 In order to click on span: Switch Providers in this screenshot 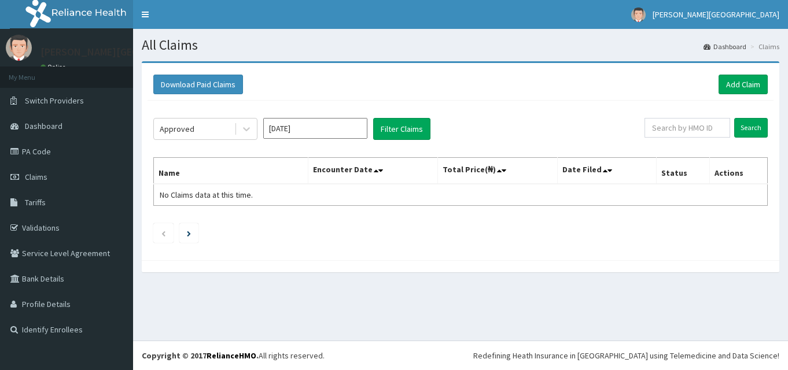, I will do `click(54, 101)`.